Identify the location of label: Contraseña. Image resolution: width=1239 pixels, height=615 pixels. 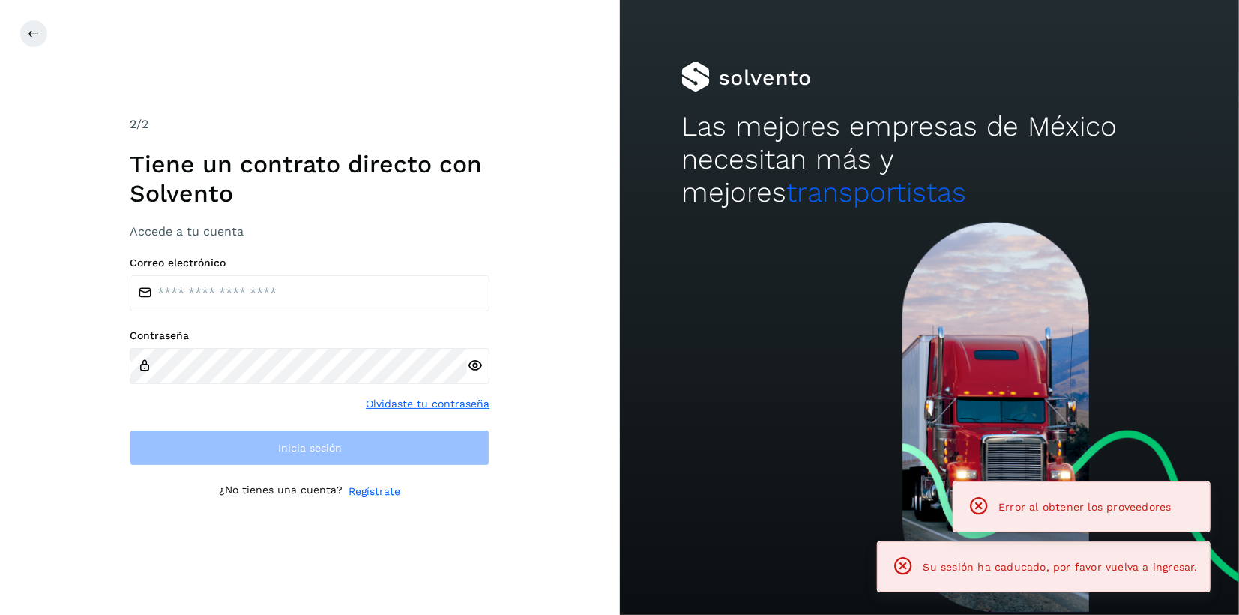
(310, 335).